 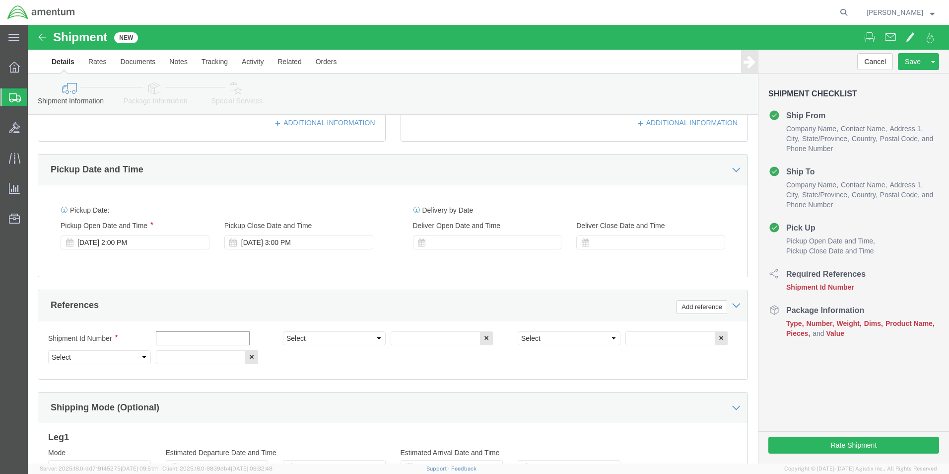 What do you see at coordinates (99, 468) in the screenshot?
I see `span: Server: 2025.18.0-dd719145275` at bounding box center [99, 468].